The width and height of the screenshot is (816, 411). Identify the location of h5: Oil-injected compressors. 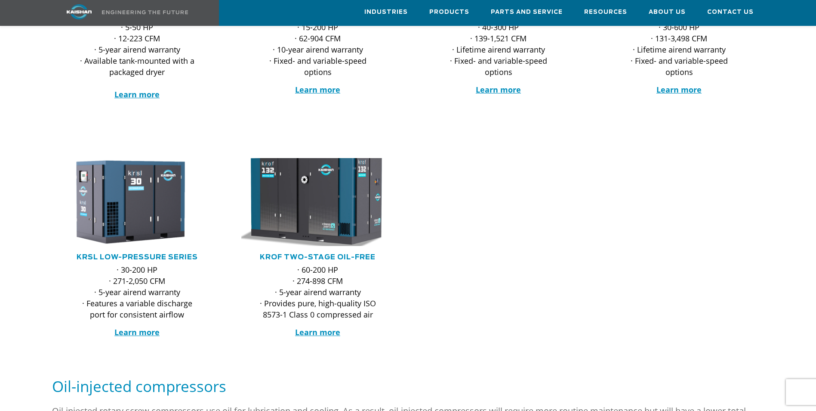
(408, 386).